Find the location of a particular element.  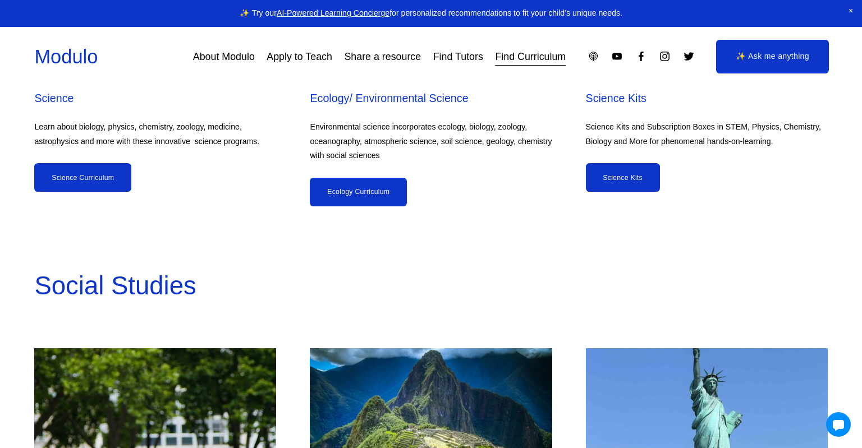

a: Twitter is located at coordinates (689, 56).